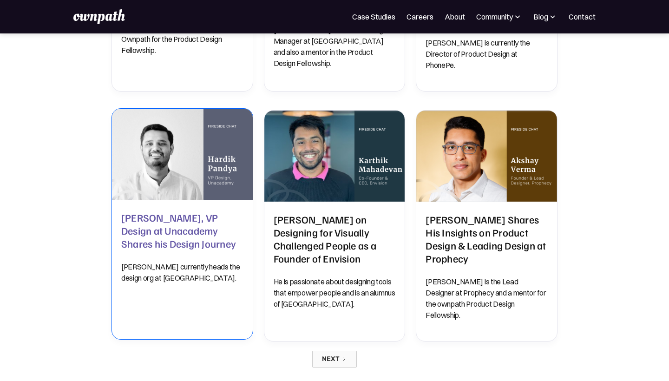 The image size is (669, 381). Describe the element at coordinates (420, 17) in the screenshot. I see `a: Careers` at that location.